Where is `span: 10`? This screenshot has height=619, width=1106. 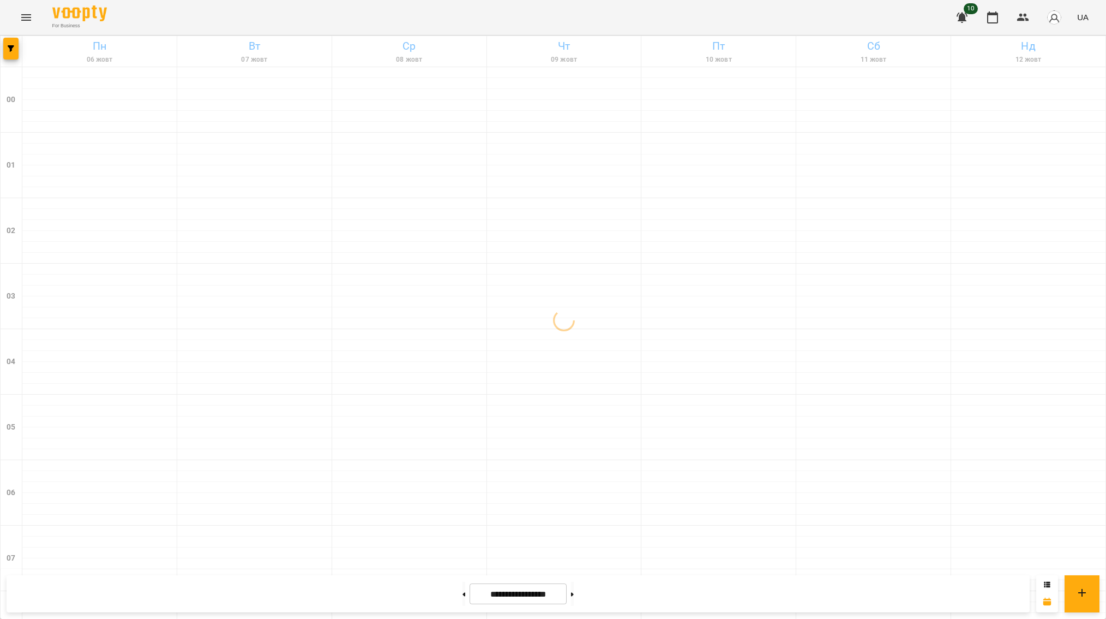
span: 10 is located at coordinates (971, 9).